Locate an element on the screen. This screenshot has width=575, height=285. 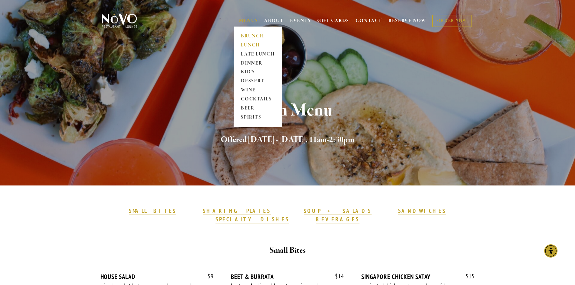
a: CONTACT is located at coordinates (369, 21).